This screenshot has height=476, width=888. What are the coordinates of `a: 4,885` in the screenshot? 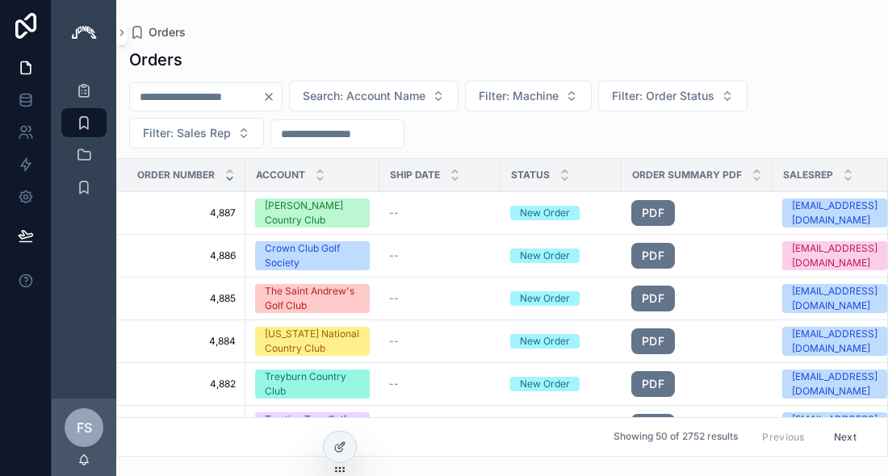 It's located at (186, 299).